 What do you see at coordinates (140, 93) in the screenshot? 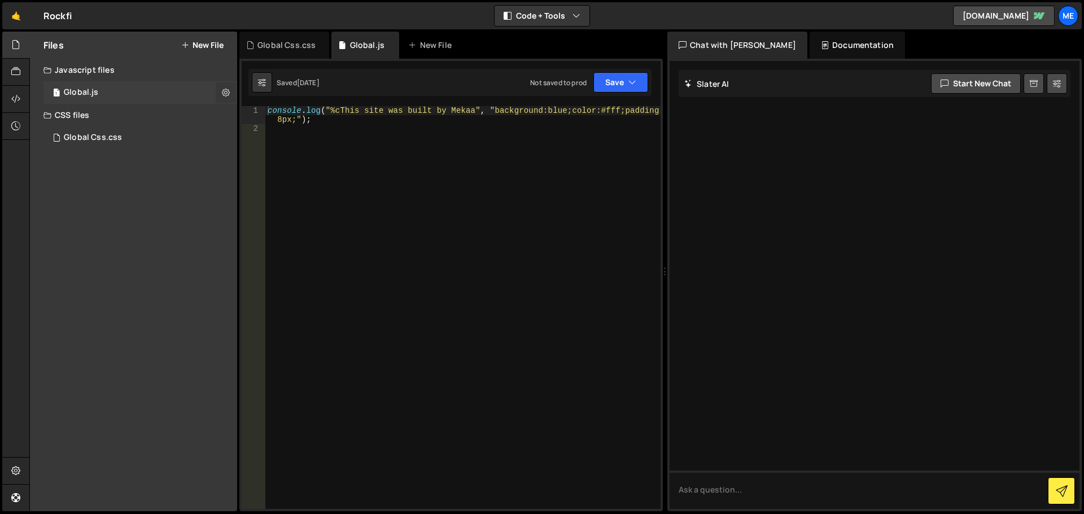
I see `div: 16927/46348.js` at bounding box center [140, 93].